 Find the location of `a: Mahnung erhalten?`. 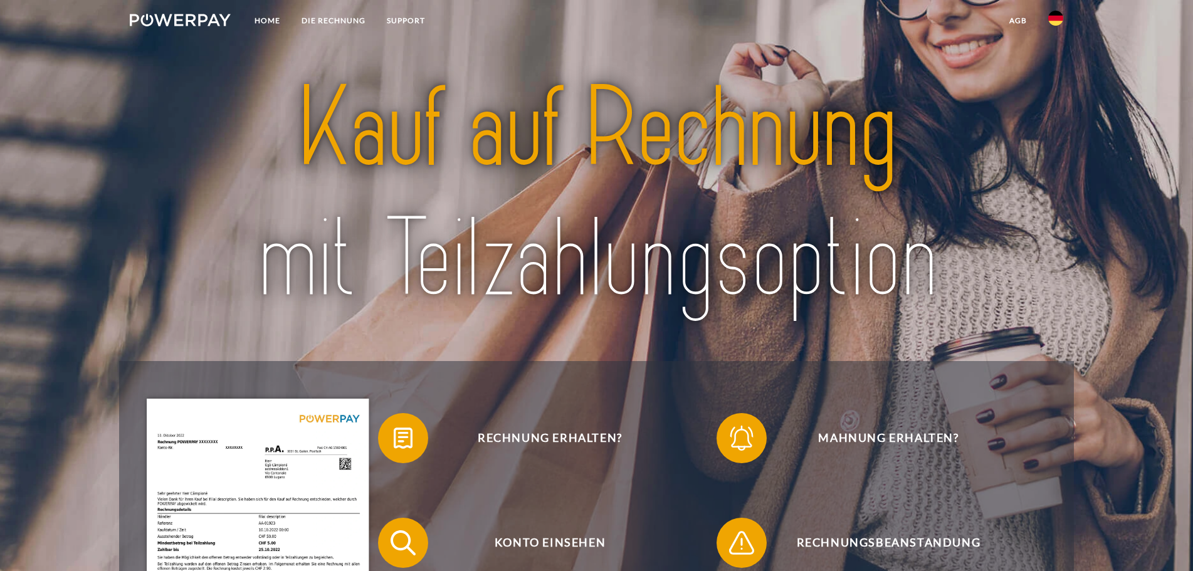

a: Mahnung erhalten? is located at coordinates (880, 438).